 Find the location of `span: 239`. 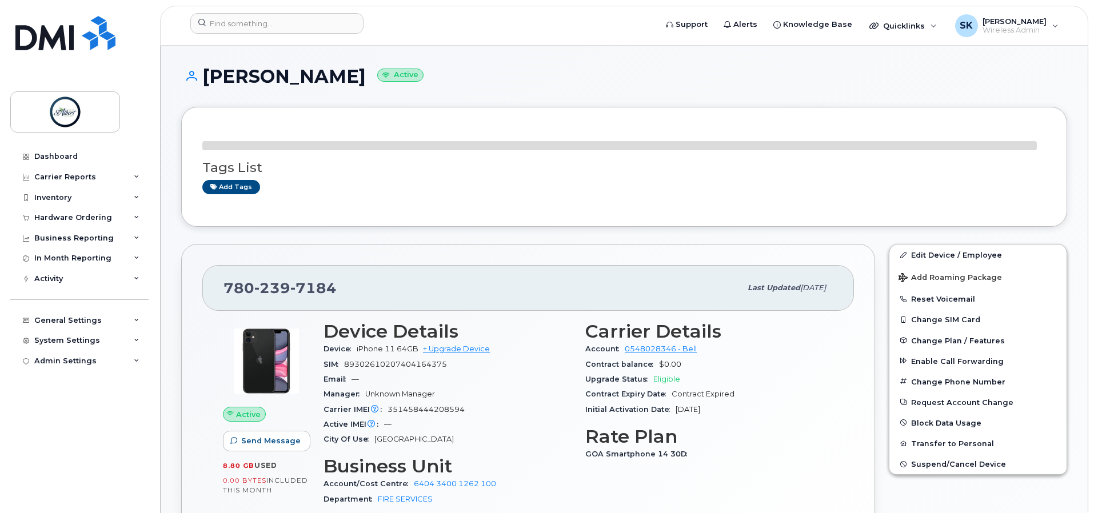

span: 239 is located at coordinates (272, 288).